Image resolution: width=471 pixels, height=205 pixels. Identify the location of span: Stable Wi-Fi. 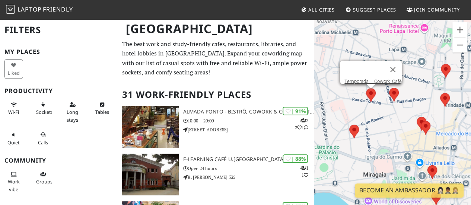
(13, 112).